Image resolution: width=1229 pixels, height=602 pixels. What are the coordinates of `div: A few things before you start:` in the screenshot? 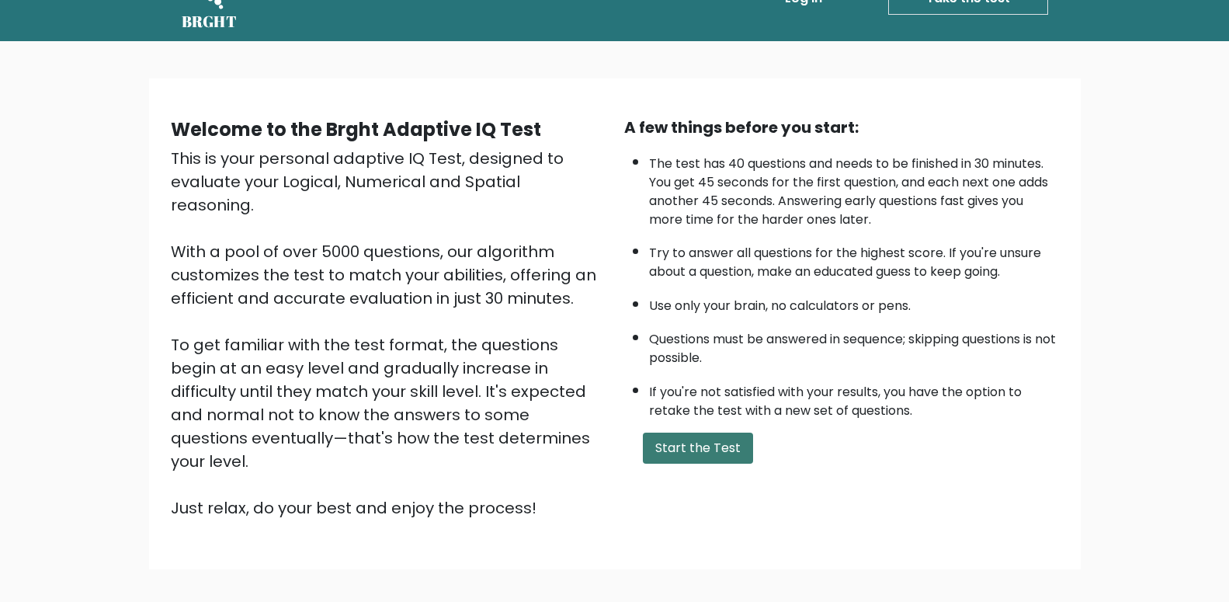 It's located at (841, 127).